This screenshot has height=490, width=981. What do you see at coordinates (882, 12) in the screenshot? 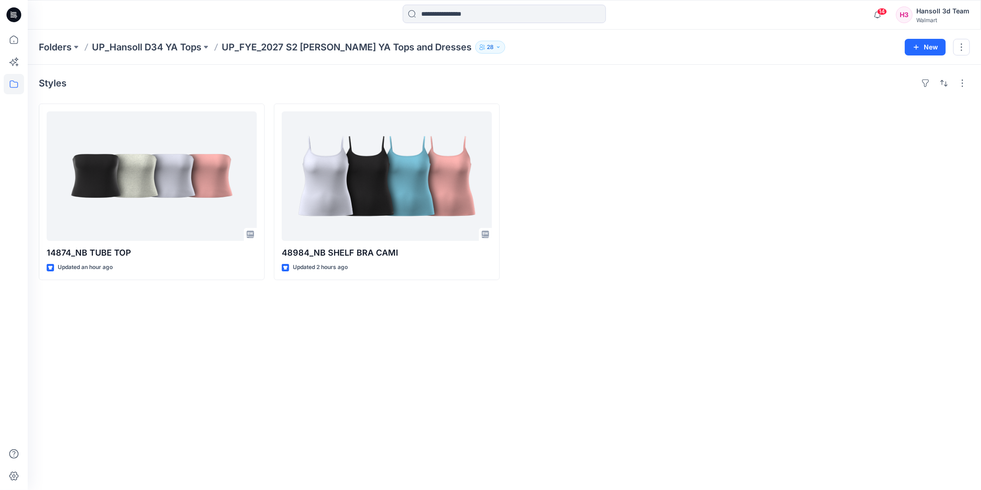
I see `span: 14` at bounding box center [882, 12].